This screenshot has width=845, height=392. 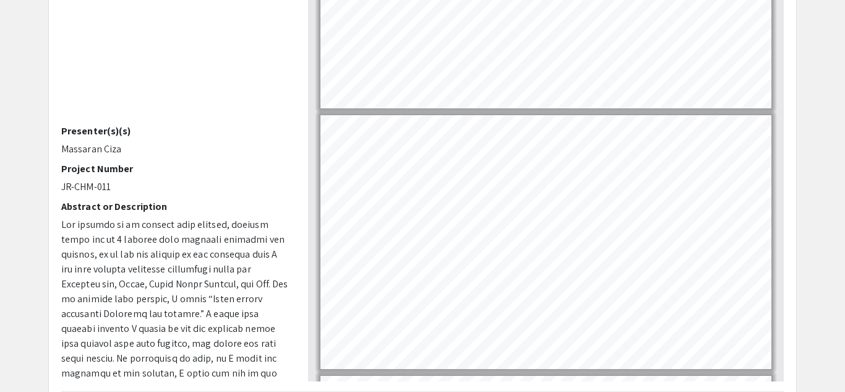 What do you see at coordinates (175, 131) in the screenshot?
I see `h2: Presenter(s)(s)` at bounding box center [175, 131].